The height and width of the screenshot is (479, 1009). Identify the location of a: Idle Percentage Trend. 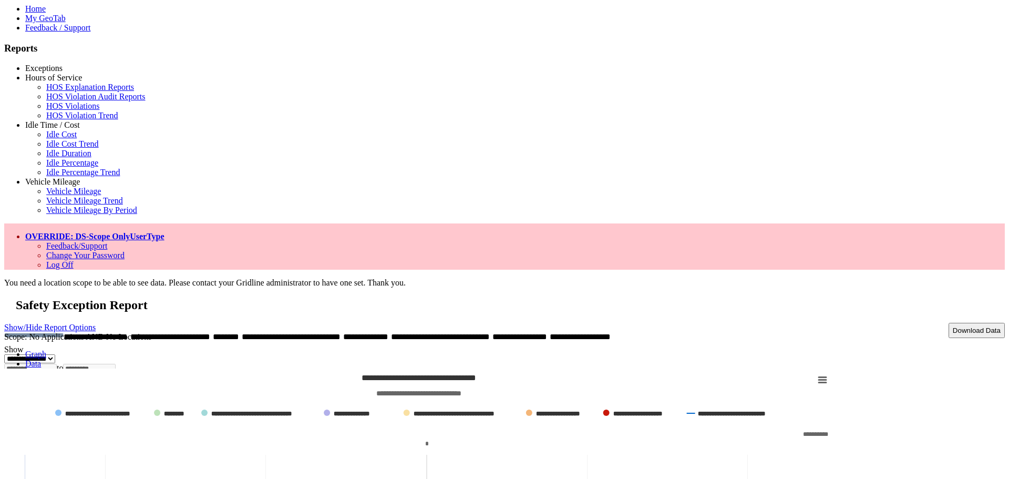
(83, 172).